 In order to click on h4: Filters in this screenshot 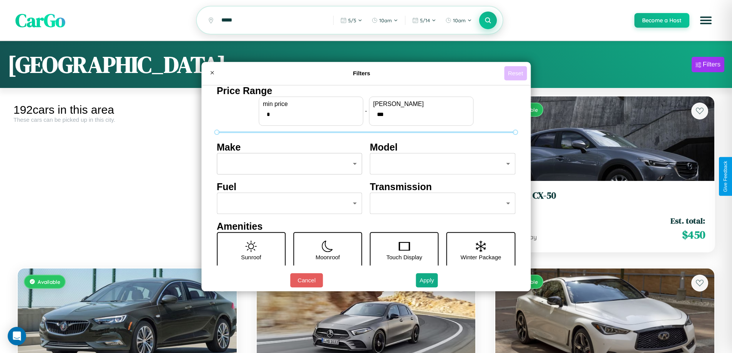, I will do `click(361, 73)`.